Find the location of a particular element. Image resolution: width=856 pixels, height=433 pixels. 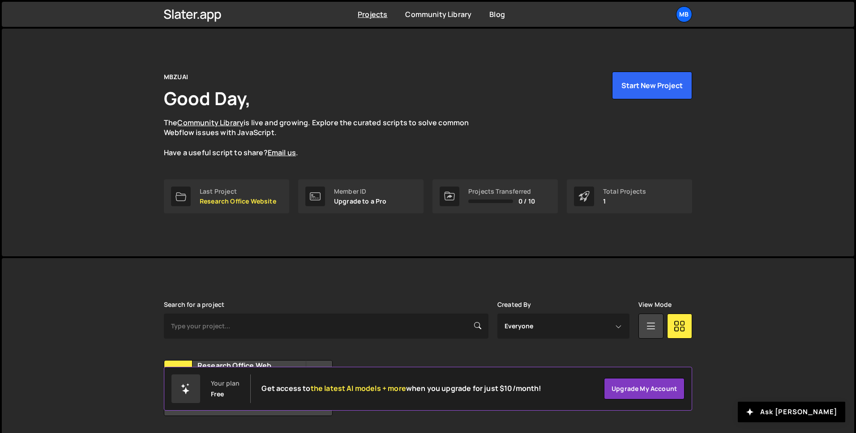

p: Upgrade to a Pro is located at coordinates (360, 201).